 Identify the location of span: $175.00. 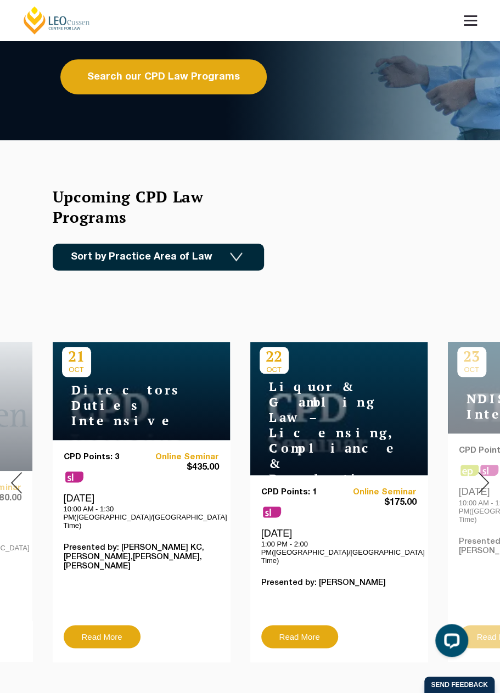
(377, 502).